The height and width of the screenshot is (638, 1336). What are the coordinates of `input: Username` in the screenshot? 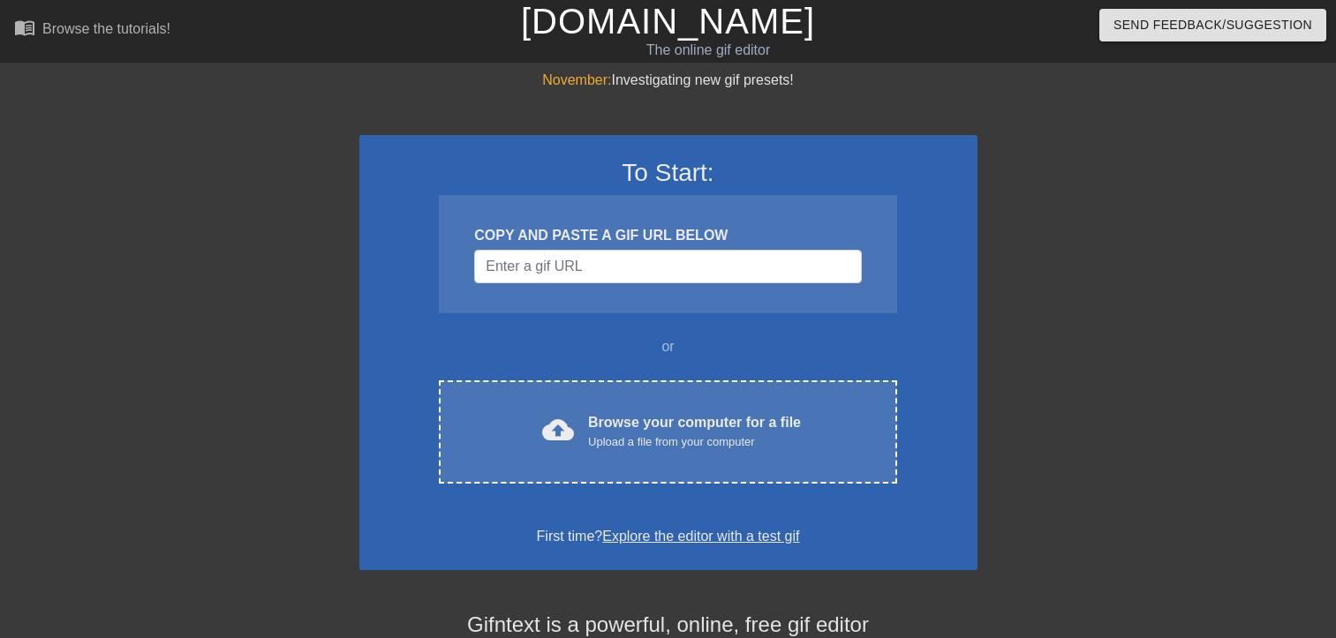 It's located at (667, 267).